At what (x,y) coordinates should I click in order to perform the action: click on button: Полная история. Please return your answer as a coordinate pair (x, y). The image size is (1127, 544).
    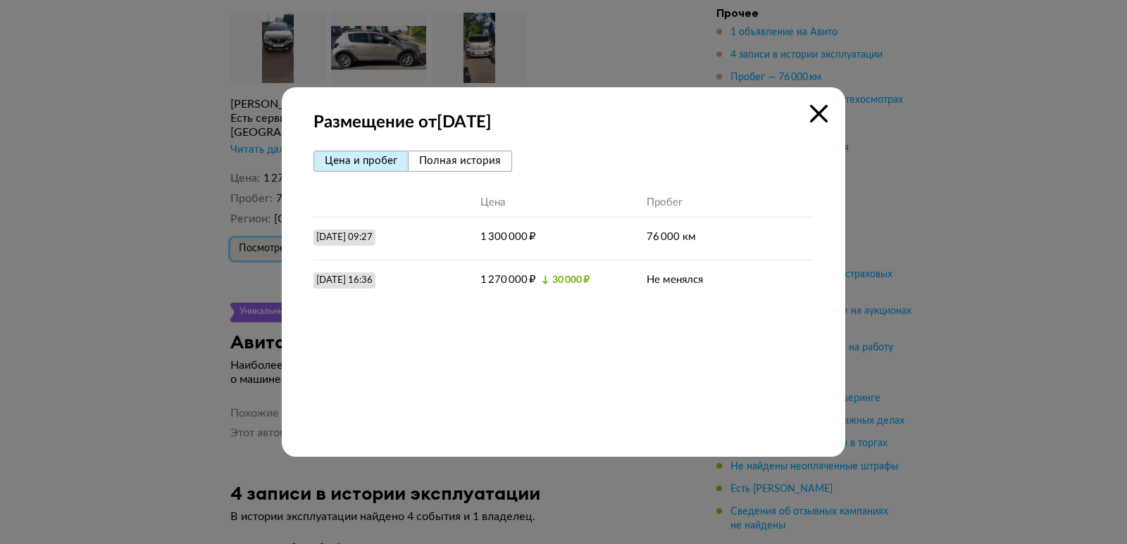
    Looking at the image, I should click on (460, 161).